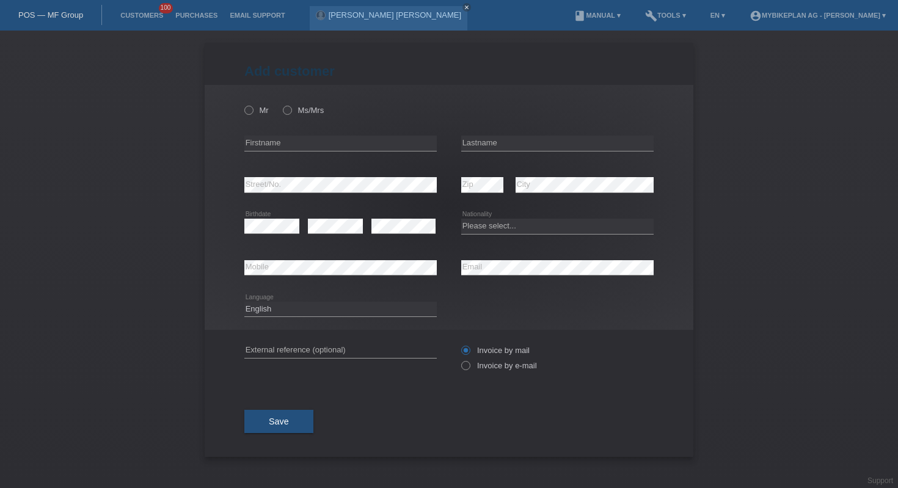 The height and width of the screenshot is (488, 898). I want to click on a: close, so click(467, 7).